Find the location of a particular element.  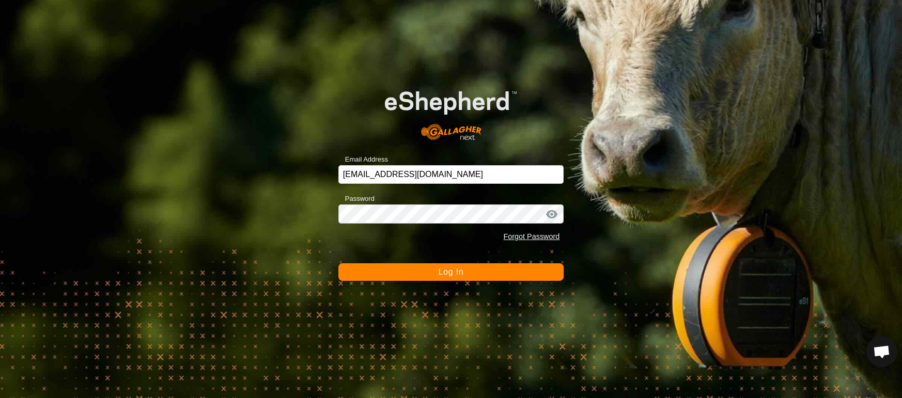

span: Log In is located at coordinates (451, 272).